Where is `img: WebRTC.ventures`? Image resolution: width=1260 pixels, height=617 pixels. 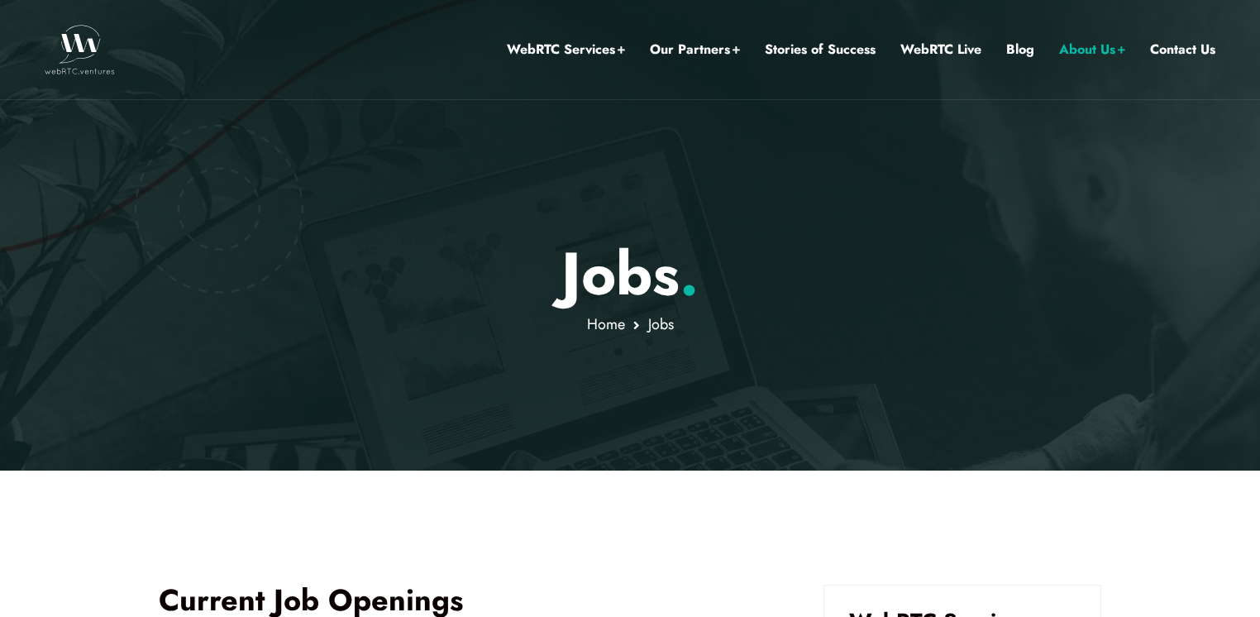 img: WebRTC.ventures is located at coordinates (79, 50).